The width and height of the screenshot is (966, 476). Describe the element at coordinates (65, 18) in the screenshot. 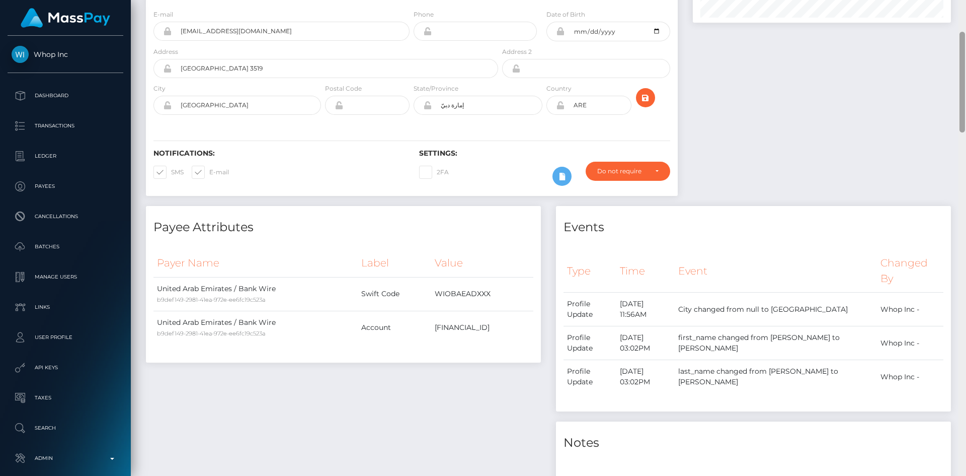

I see `img: MassPay Logo` at that location.